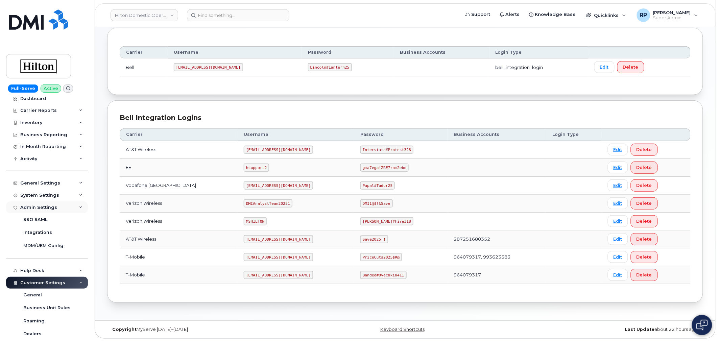 The image size is (719, 342). Describe the element at coordinates (497, 239) in the screenshot. I see `td: 287251680352` at that location.